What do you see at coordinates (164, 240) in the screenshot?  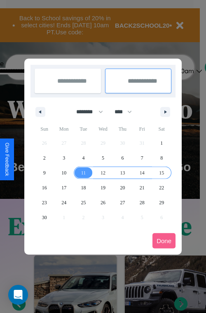 I see `button: Done` at bounding box center [164, 240].